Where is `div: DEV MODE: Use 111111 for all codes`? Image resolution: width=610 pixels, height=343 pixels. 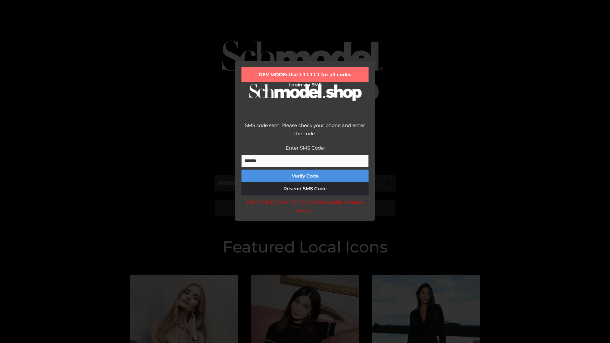 div: DEV MODE: Use 111111 for all codes is located at coordinates (305, 75).